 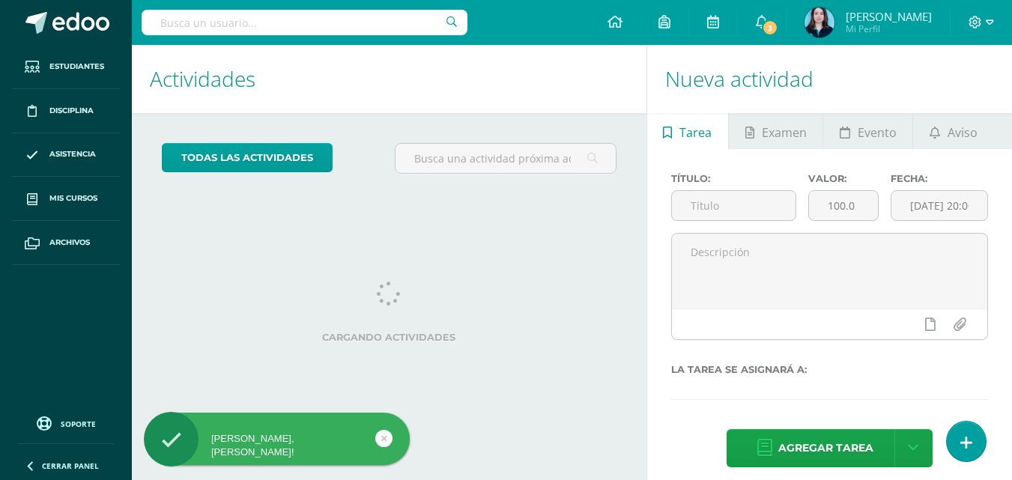 I want to click on img: 58a3fbeca66addd3cac8df0ed67b710d.png, so click(x=820, y=22).